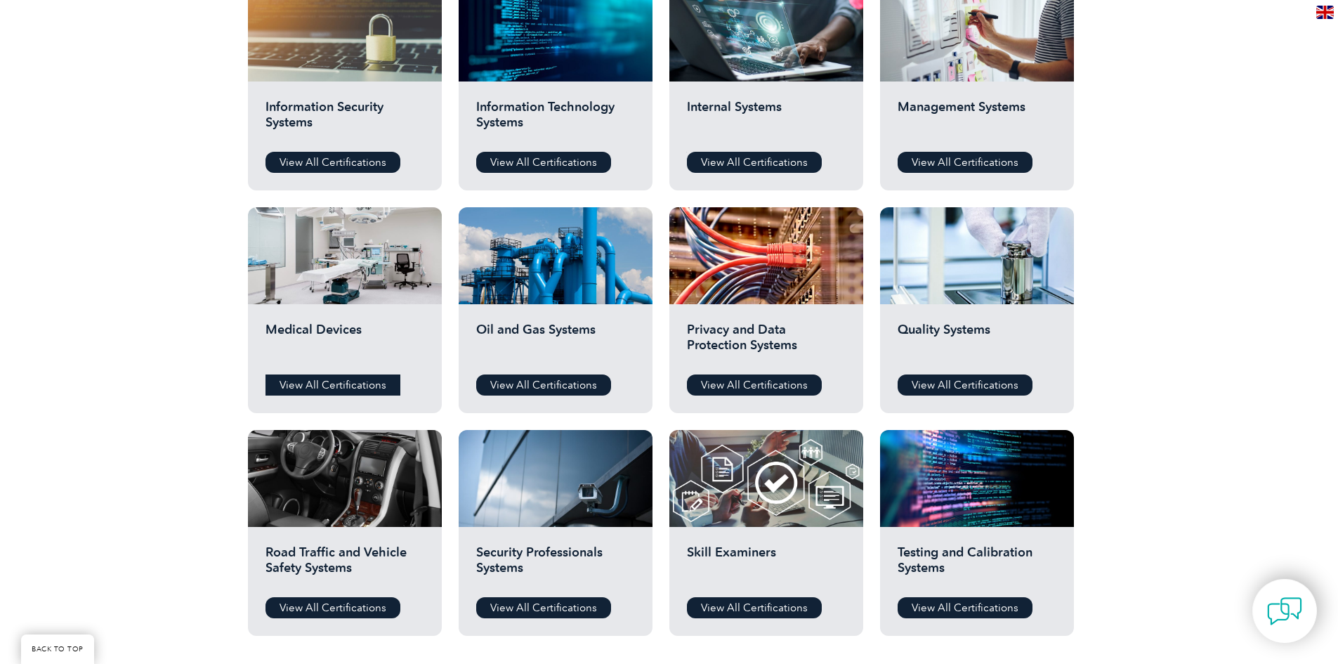 The width and height of the screenshot is (1338, 664). What do you see at coordinates (766, 343) in the screenshot?
I see `h2: Privacy and Data Protection Systems` at bounding box center [766, 343].